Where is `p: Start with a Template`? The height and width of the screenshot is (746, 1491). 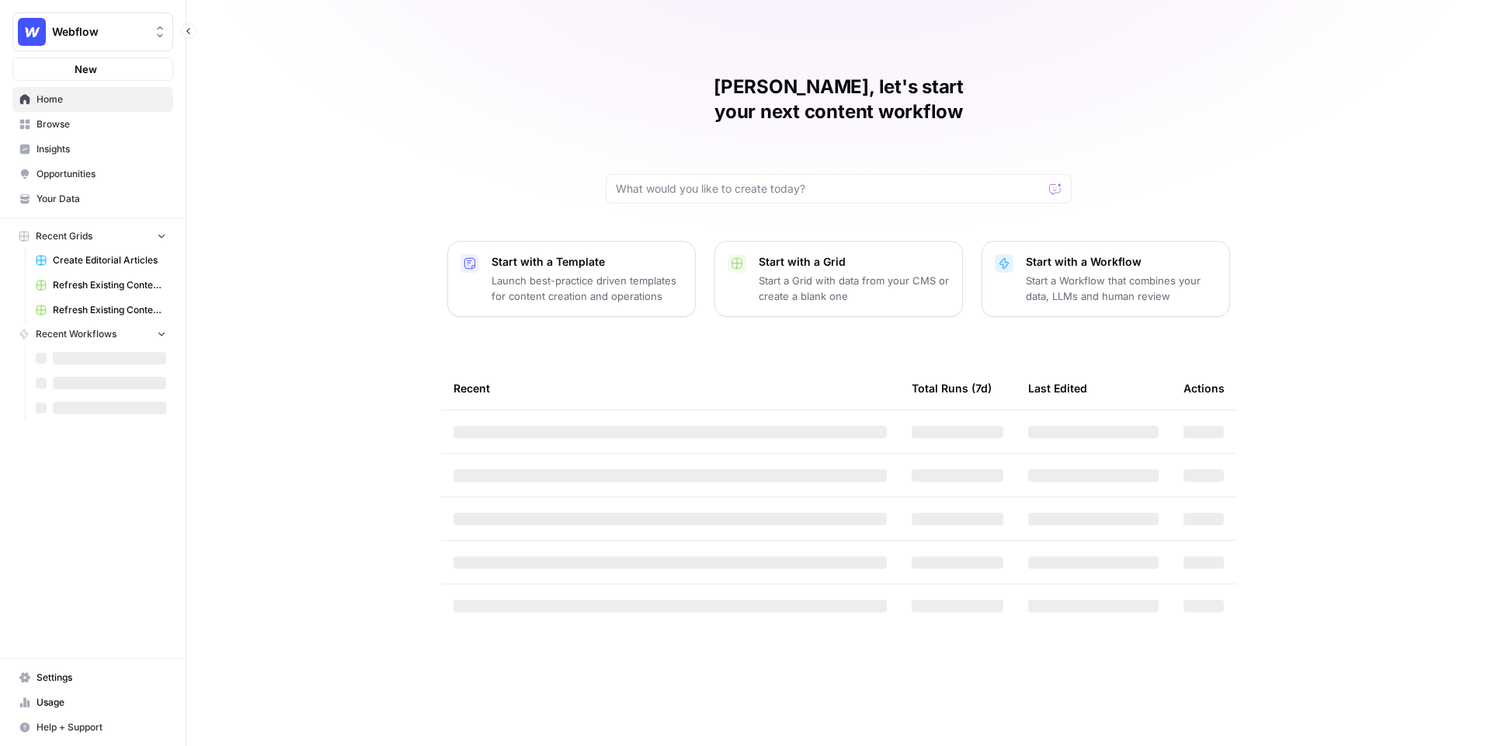 p: Start with a Template is located at coordinates (587, 262).